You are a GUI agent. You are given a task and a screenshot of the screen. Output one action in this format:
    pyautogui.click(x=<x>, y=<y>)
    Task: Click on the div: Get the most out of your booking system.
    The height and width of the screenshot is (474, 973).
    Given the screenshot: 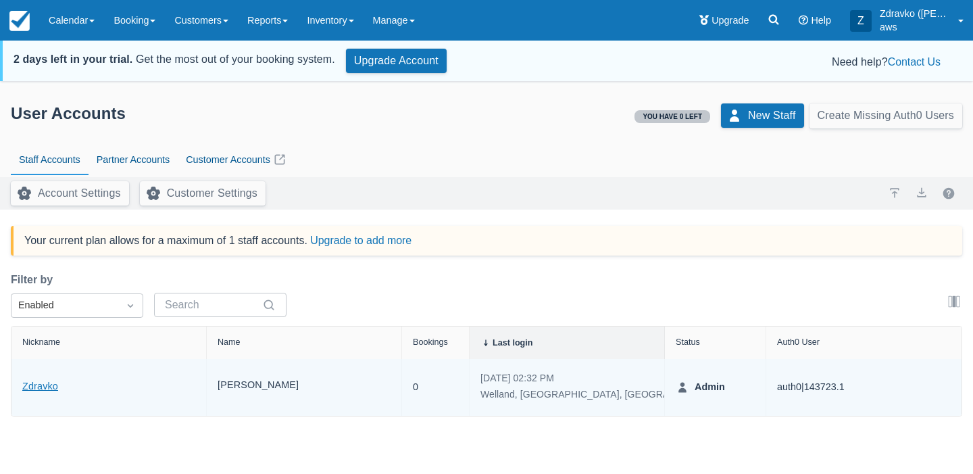 What is the action you would take?
    pyautogui.click(x=174, y=59)
    